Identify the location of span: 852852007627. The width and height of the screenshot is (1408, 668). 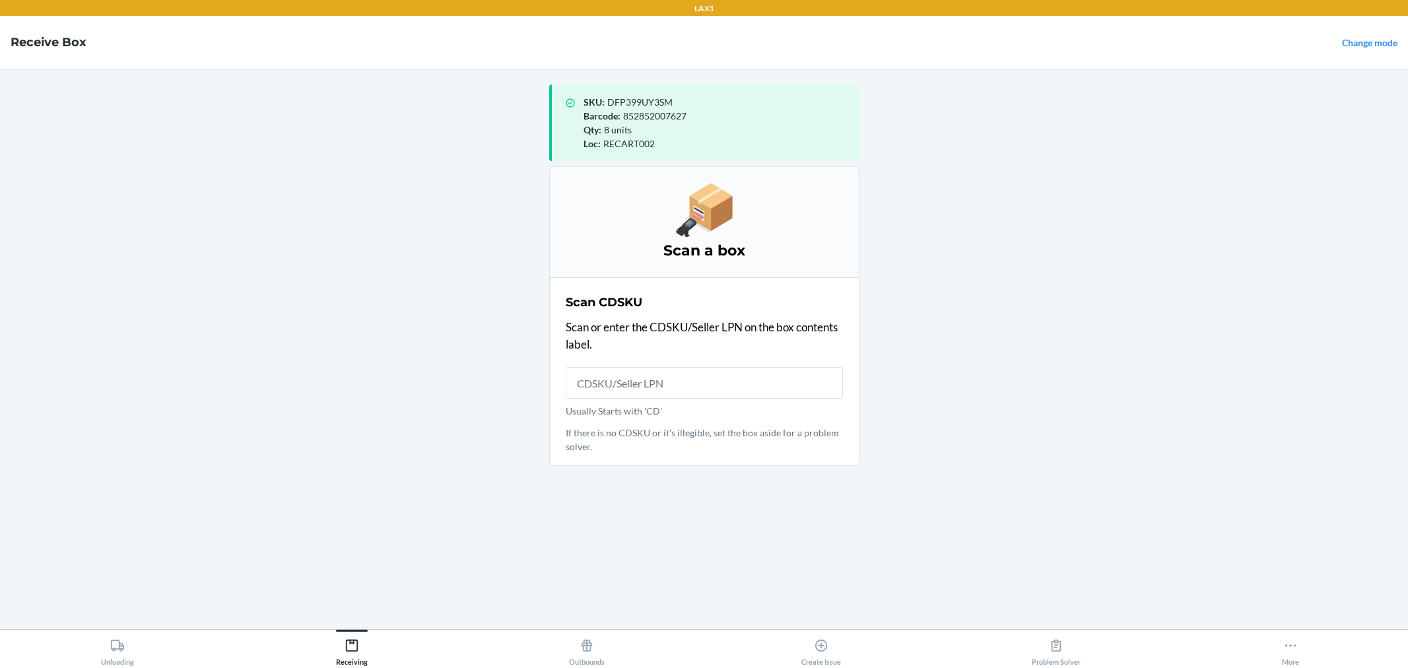
(655, 116).